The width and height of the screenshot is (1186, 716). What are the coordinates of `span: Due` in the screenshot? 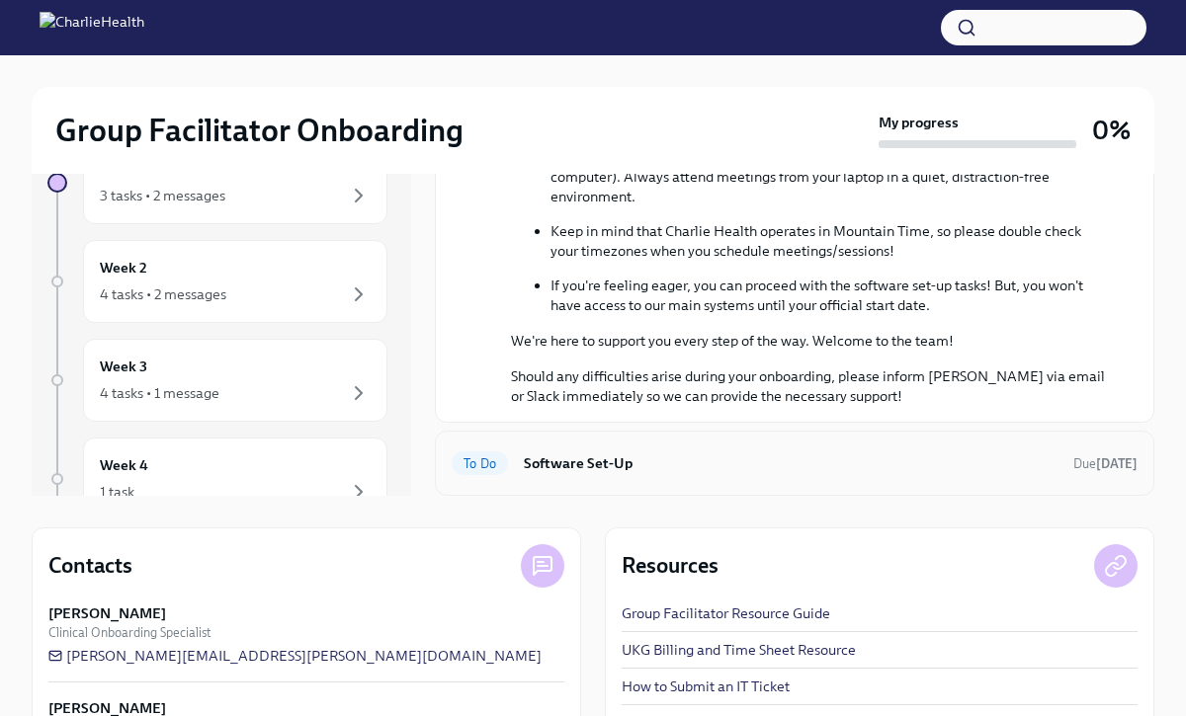 It's located at (1105, 463).